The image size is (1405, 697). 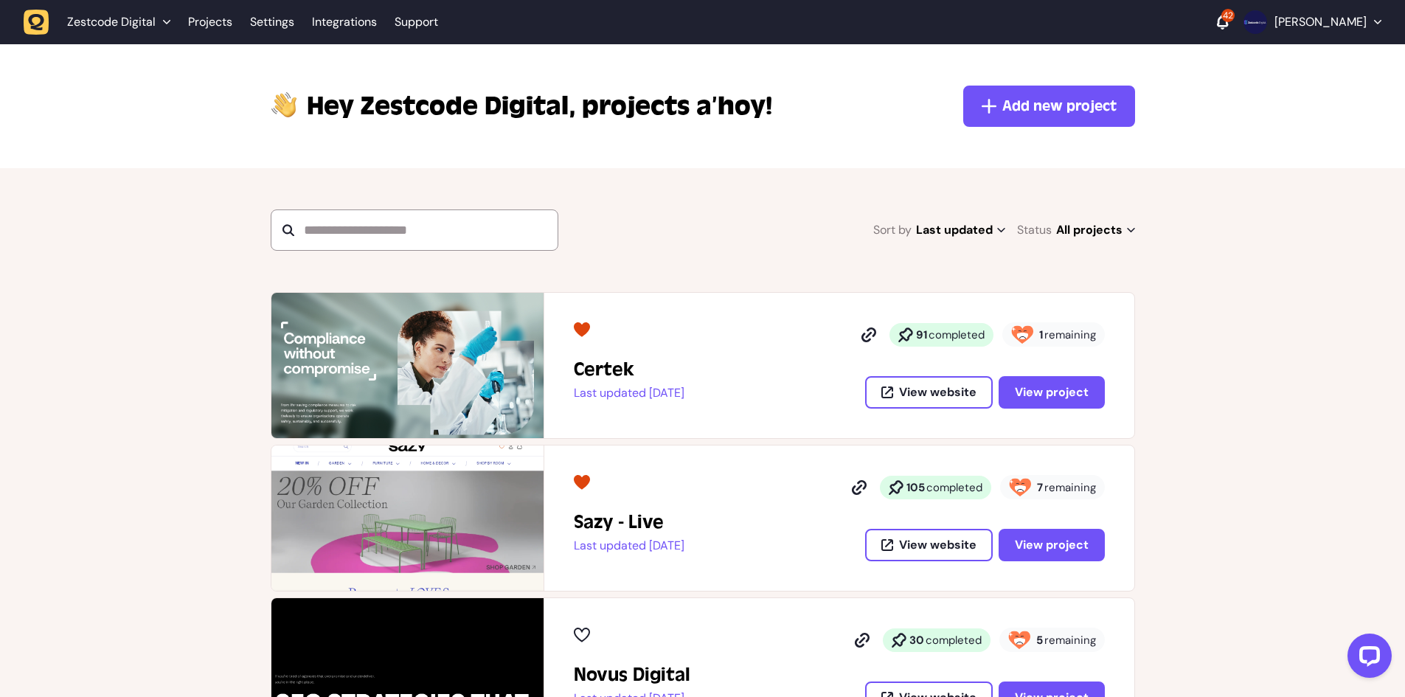 I want to click on span: Status, so click(x=1034, y=230).